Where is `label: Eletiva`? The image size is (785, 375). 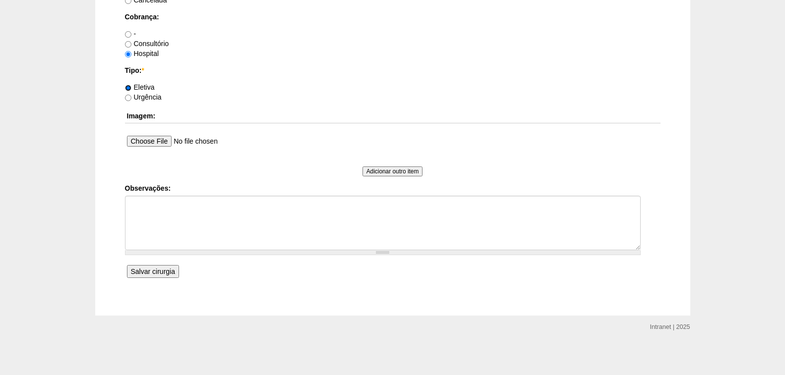 label: Eletiva is located at coordinates (140, 87).